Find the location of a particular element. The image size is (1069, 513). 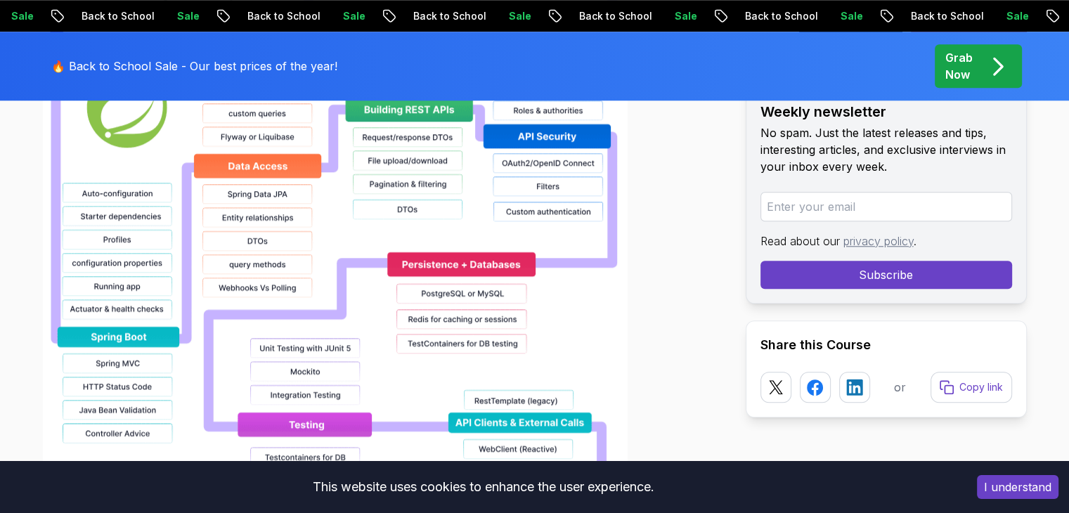

p: 🔥 Back to School Sale - Our best prices of the year! is located at coordinates (194, 66).